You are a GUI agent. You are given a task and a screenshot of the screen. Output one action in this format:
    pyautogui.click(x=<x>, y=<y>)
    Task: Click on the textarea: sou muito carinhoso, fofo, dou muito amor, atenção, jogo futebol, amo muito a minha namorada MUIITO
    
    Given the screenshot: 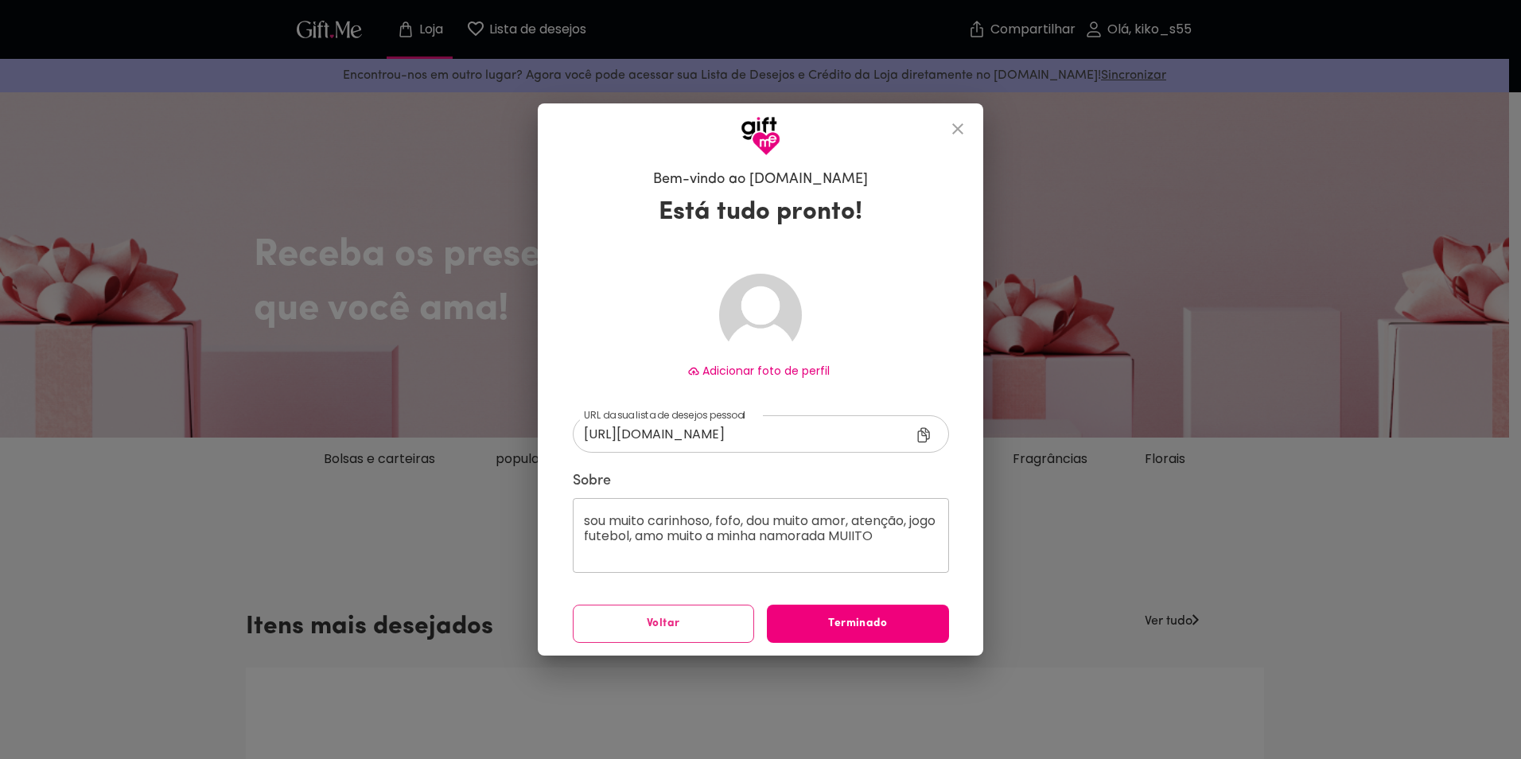 What is the action you would take?
    pyautogui.click(x=761, y=535)
    